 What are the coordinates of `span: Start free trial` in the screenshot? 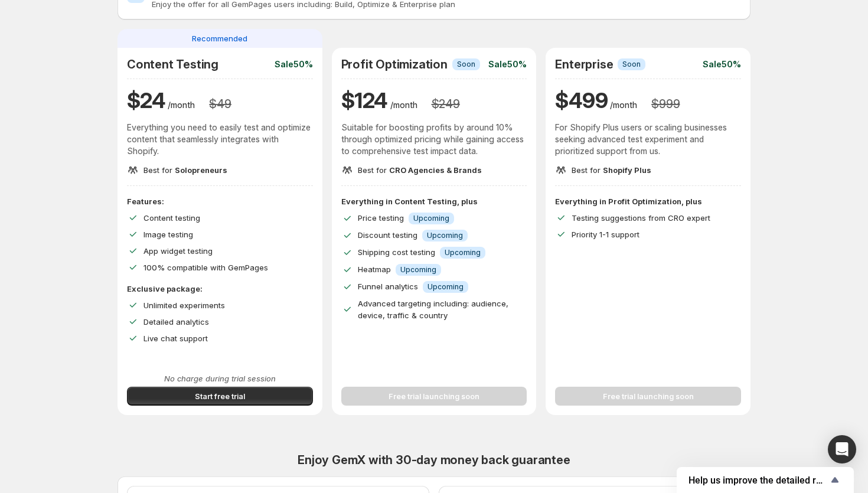 It's located at (220, 396).